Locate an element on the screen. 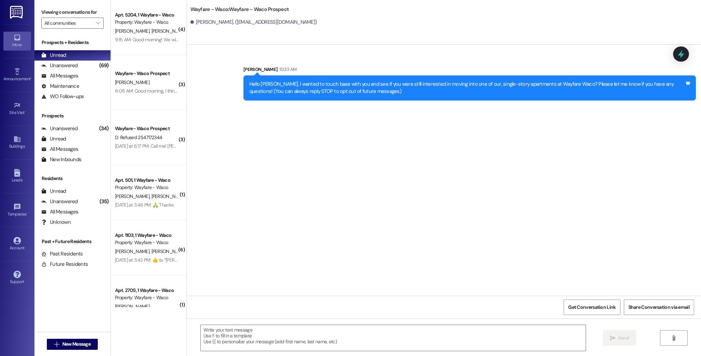 This screenshot has width=701, height=356. div: Maintenance is located at coordinates (60, 86).